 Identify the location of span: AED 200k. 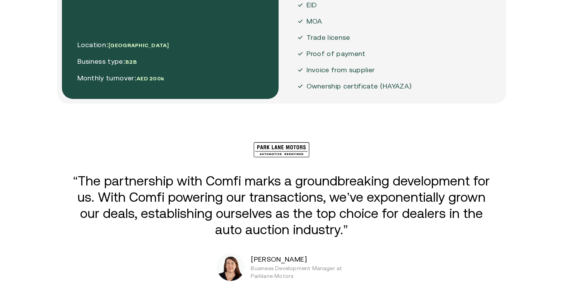
(150, 79).